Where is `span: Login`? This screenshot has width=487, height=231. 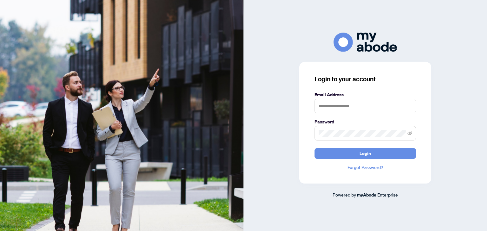
span: Login is located at coordinates (365, 154).